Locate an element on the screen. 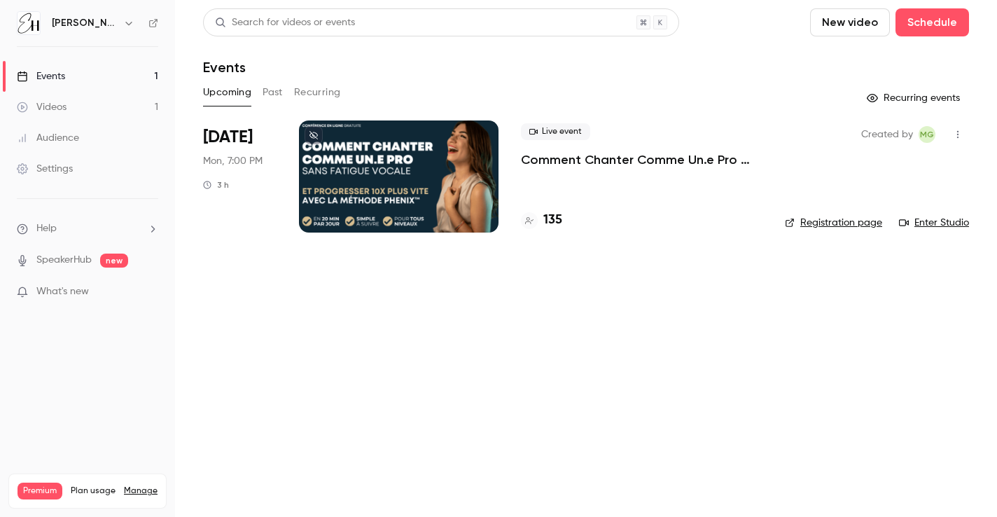 This screenshot has width=997, height=517. a: 135 is located at coordinates (541, 220).